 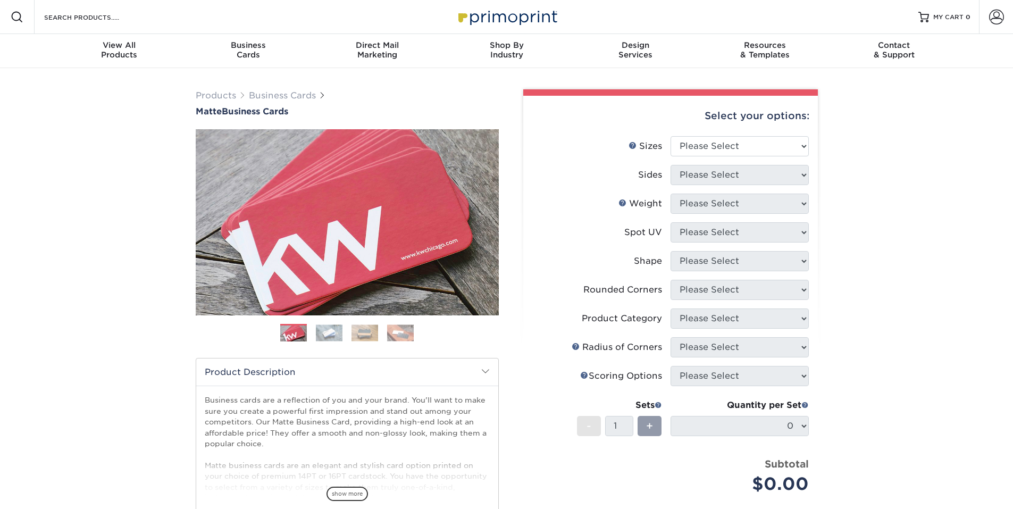 I want to click on span: show more, so click(x=347, y=493).